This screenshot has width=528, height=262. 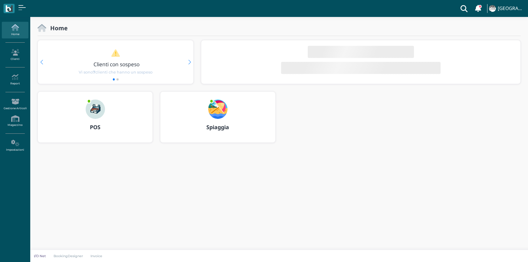 What do you see at coordinates (117, 64) in the screenshot?
I see `h3: Clienti con sospeso` at bounding box center [117, 64].